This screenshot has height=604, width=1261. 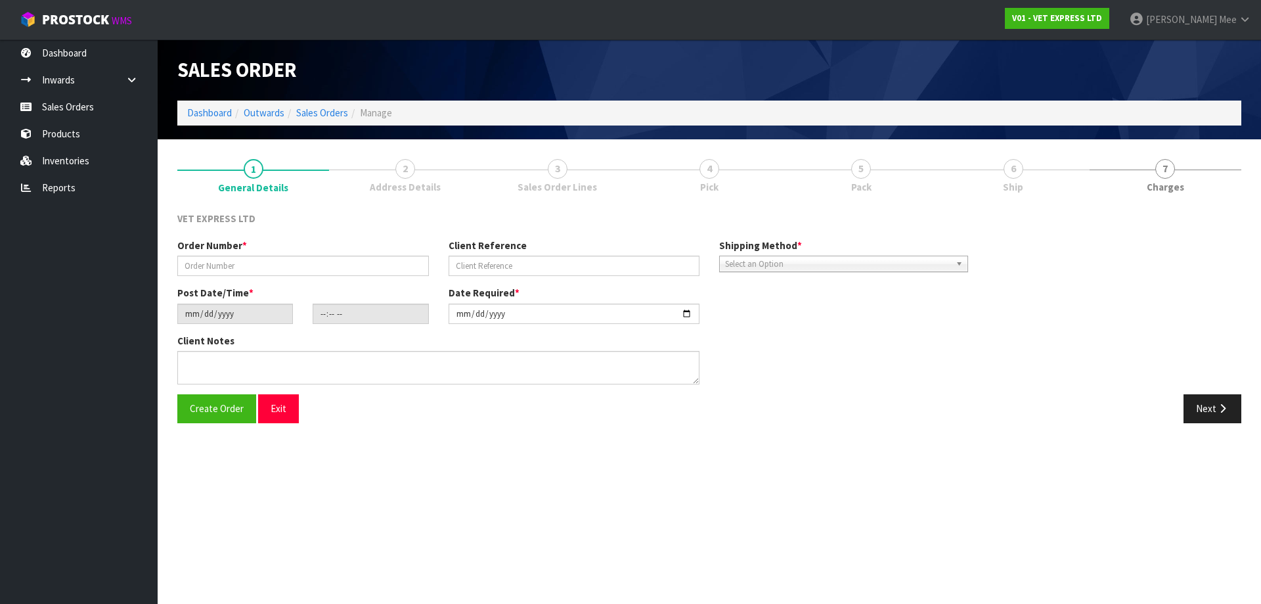 I want to click on span: Mee, so click(x=1228, y=19).